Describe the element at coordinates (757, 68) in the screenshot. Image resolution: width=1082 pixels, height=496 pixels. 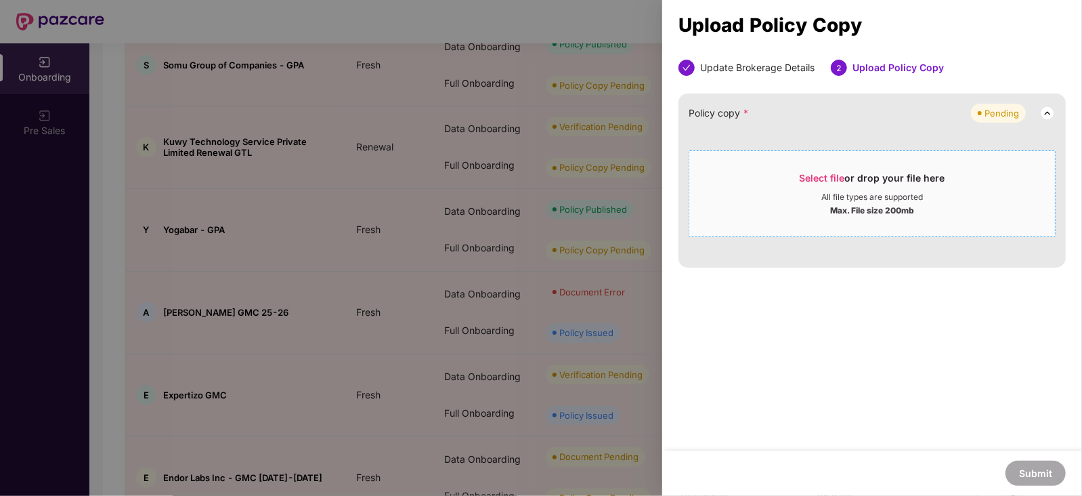
I see `div: Update Brokerage Details` at that location.